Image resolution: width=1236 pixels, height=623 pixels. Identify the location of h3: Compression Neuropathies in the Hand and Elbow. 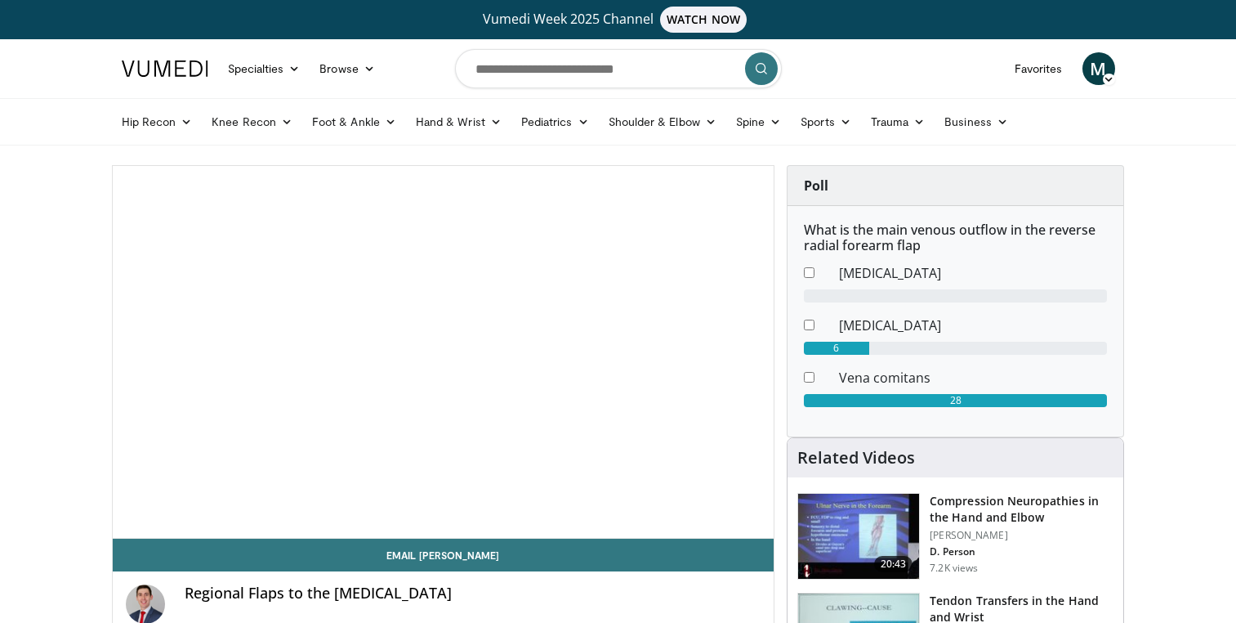
(1021, 509).